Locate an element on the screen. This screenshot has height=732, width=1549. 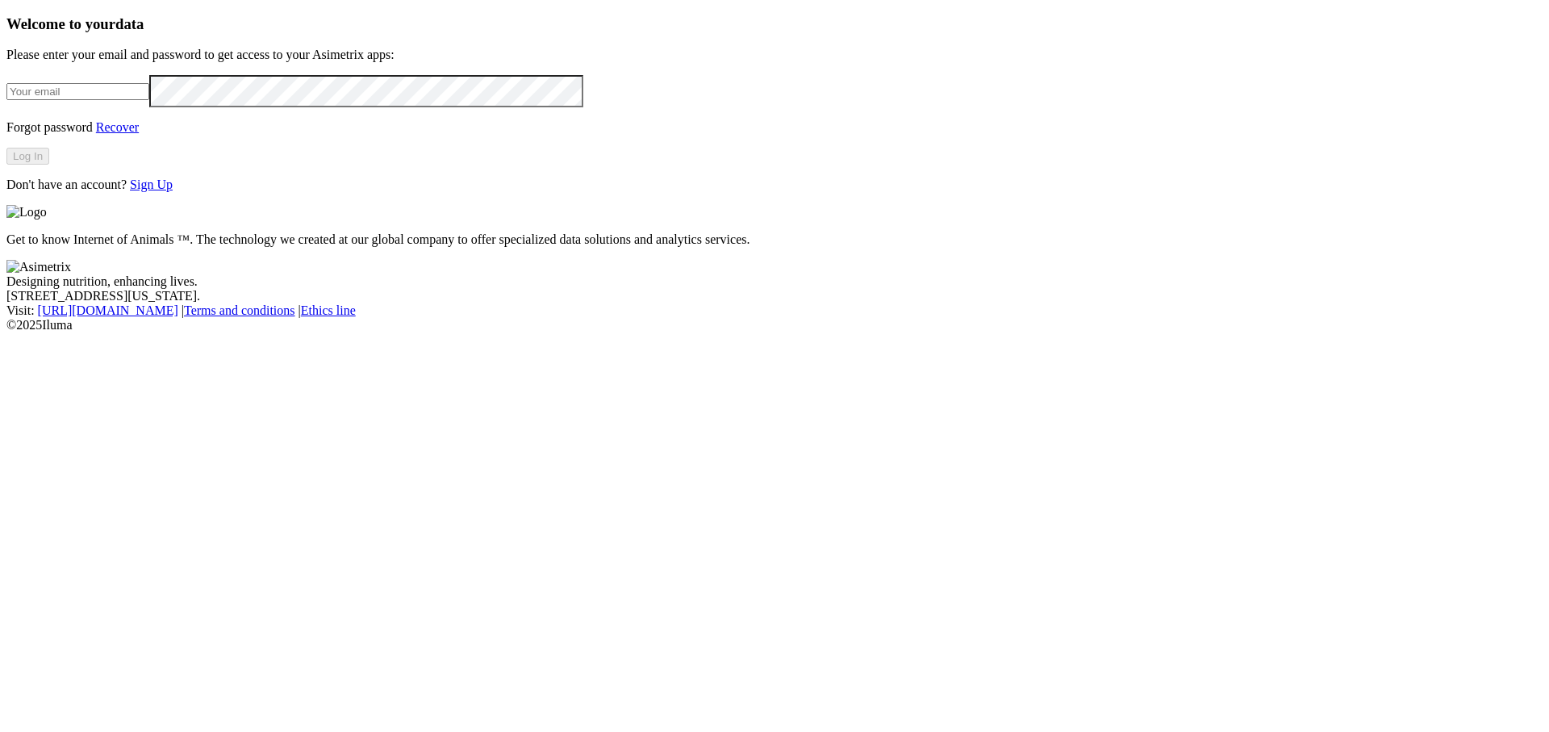
a: Sign Up is located at coordinates (151, 184).